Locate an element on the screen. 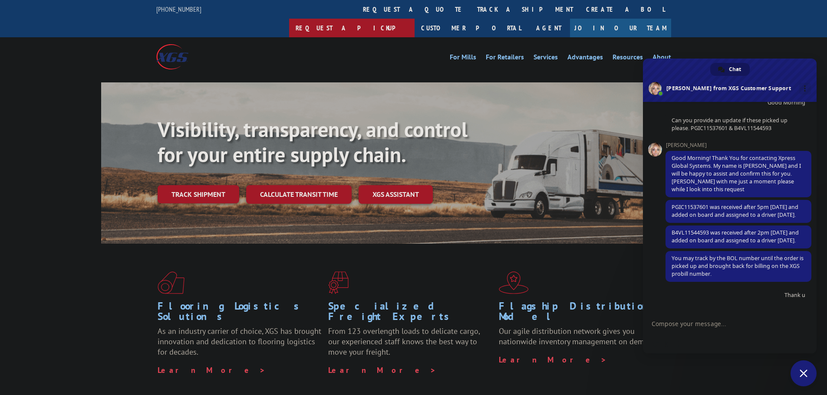 The width and height of the screenshot is (827, 395). span: Thank u is located at coordinates (794, 295).